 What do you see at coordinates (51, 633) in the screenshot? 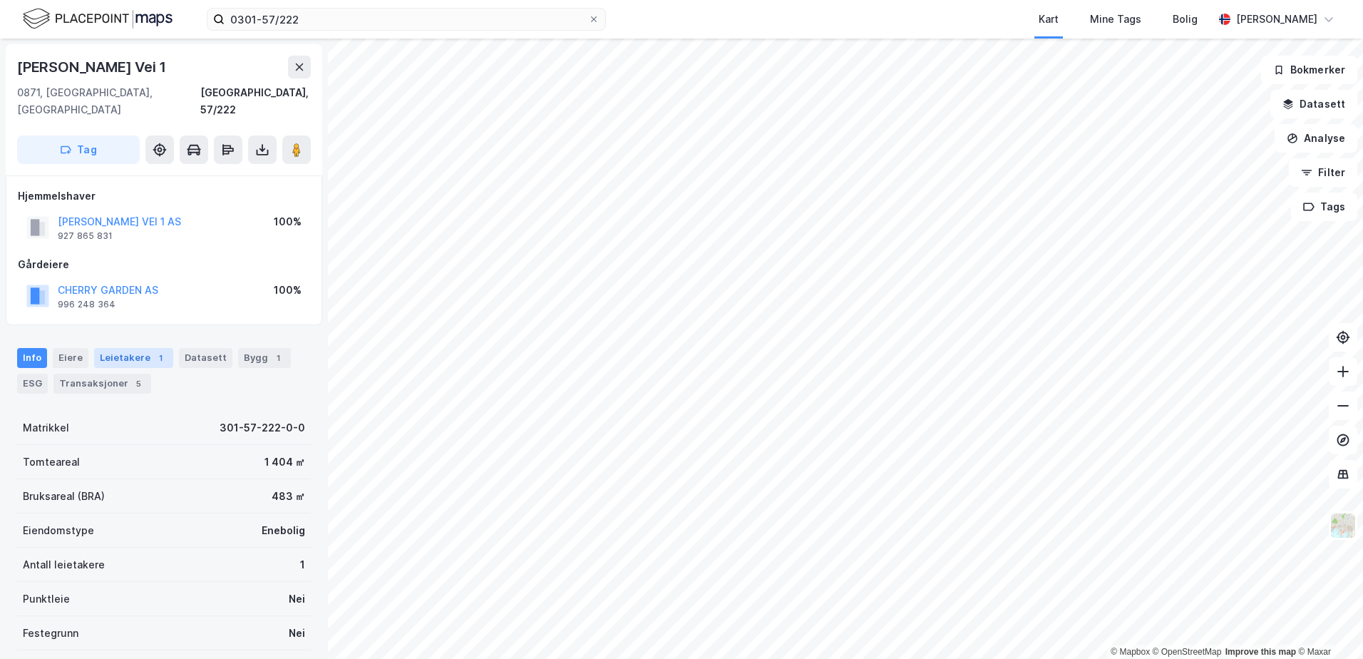
I see `div: Festegrunn` at bounding box center [51, 633].